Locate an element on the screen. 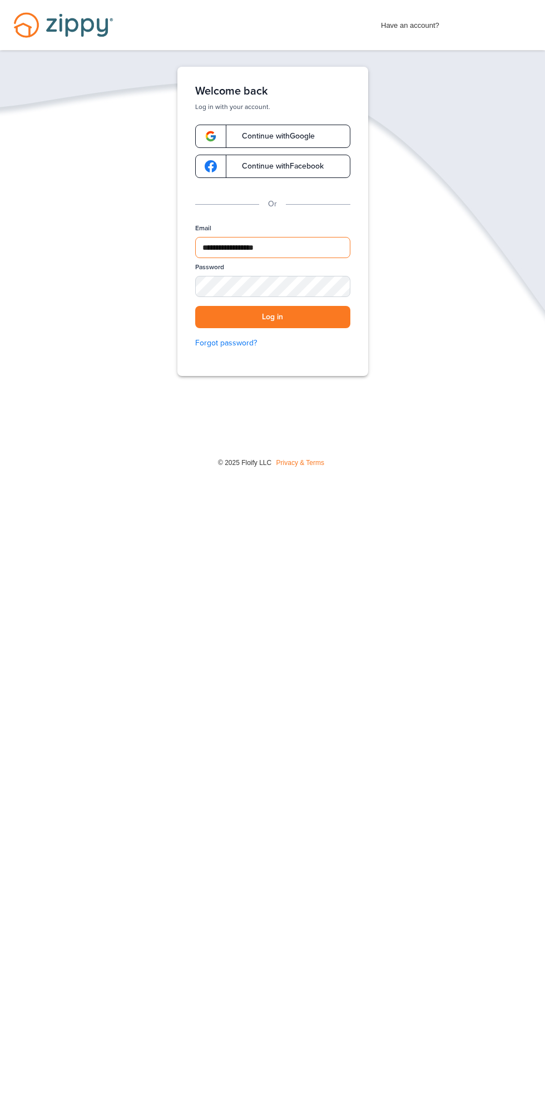  a: Forgot password? is located at coordinates (273, 343).